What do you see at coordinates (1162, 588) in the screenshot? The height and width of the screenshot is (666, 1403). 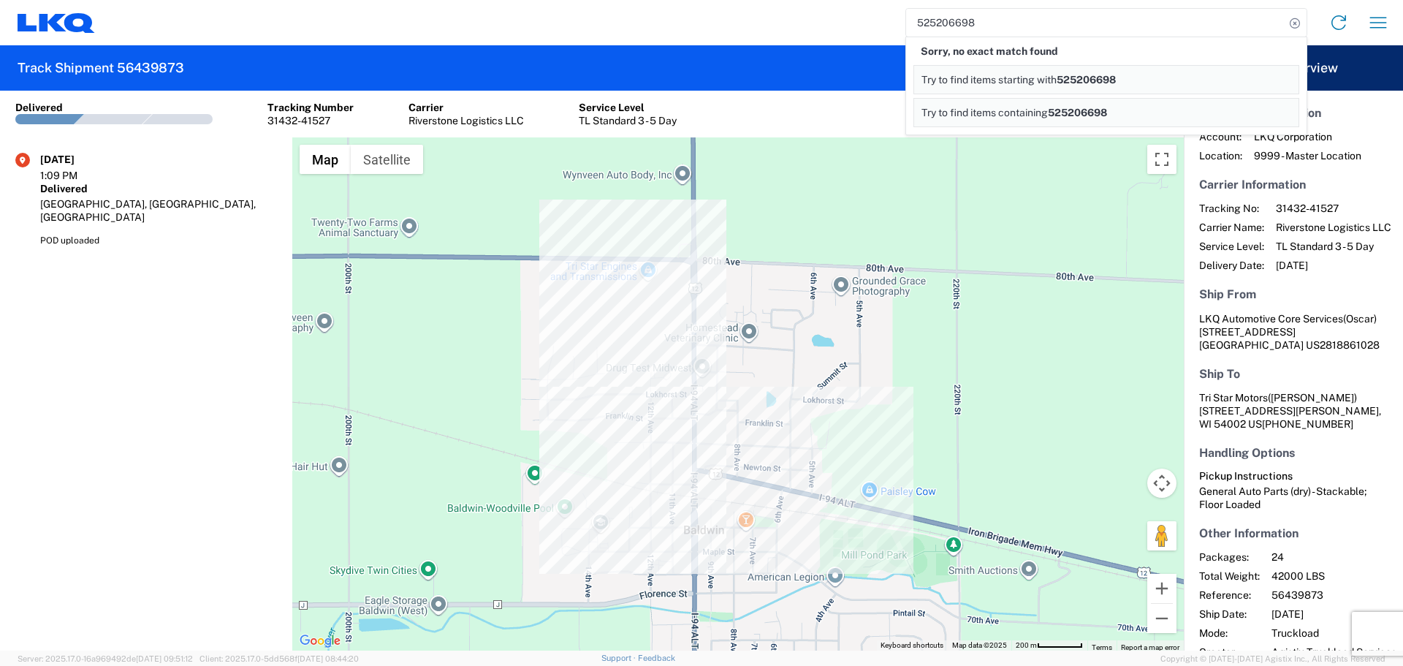 I see `button: Zoom in` at bounding box center [1162, 588].